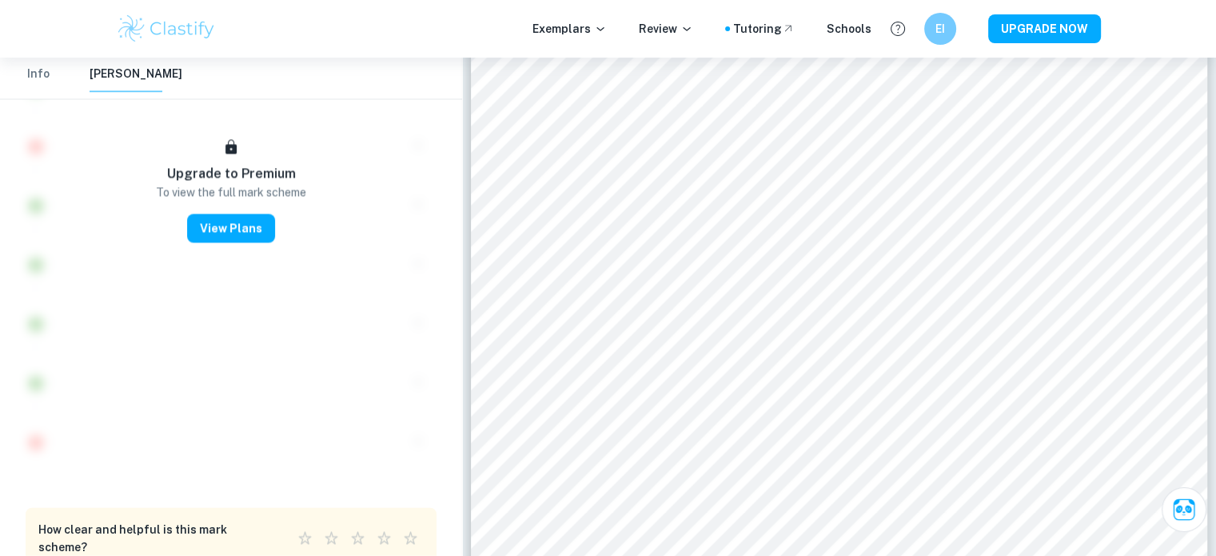 This screenshot has height=556, width=1216. Describe the element at coordinates (166, 29) in the screenshot. I see `img: Clastify logo` at that location.